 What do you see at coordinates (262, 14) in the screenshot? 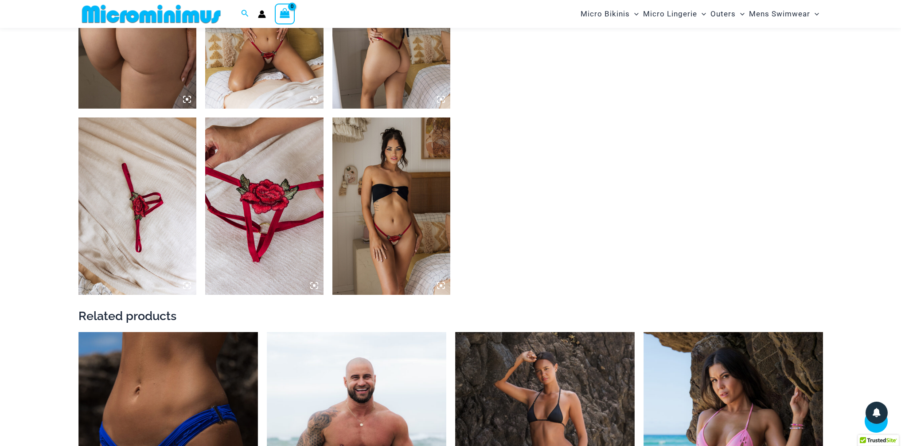
I see `a: Account icon link` at bounding box center [262, 14].